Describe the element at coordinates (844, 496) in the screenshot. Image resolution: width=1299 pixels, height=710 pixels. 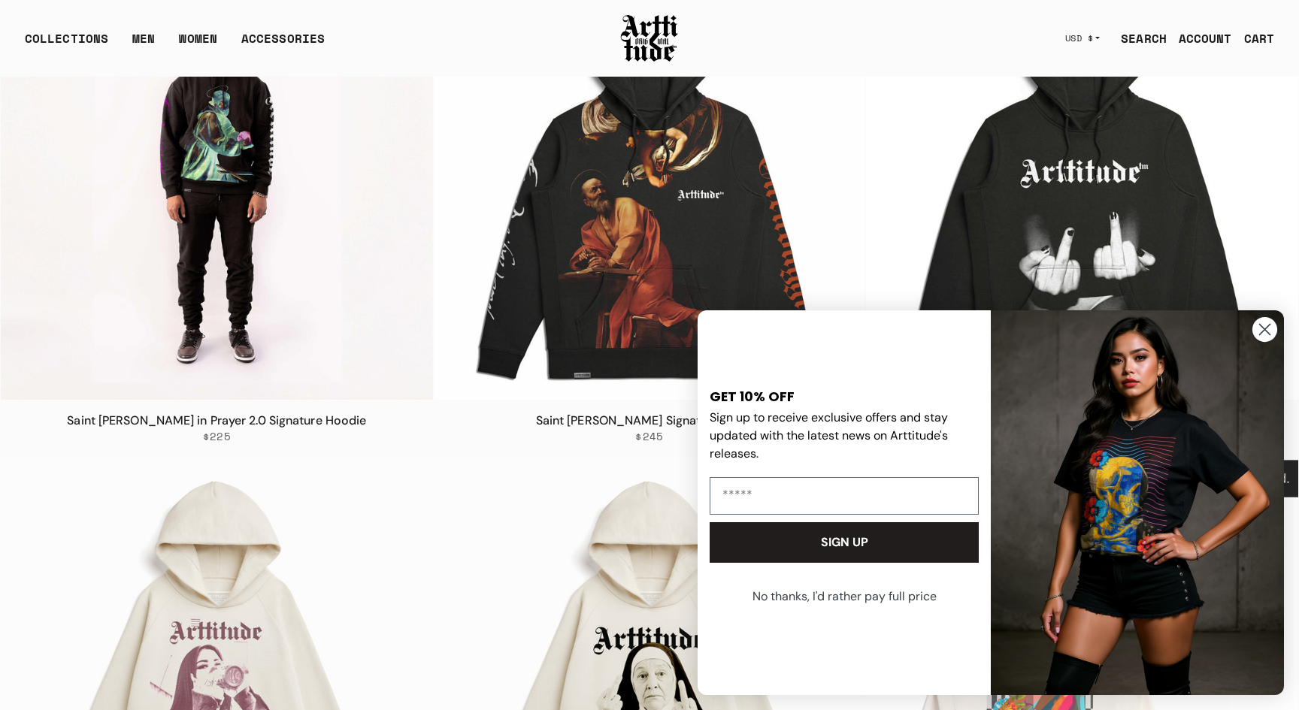
I see `input: Email` at that location.